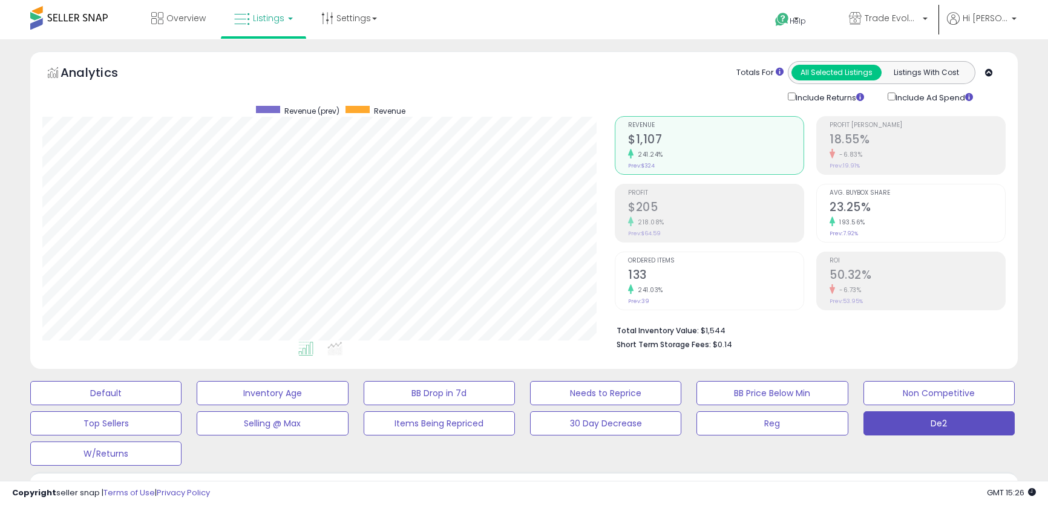 This screenshot has width=1048, height=505. I want to click on button: 30 Day Decrease, so click(606, 424).